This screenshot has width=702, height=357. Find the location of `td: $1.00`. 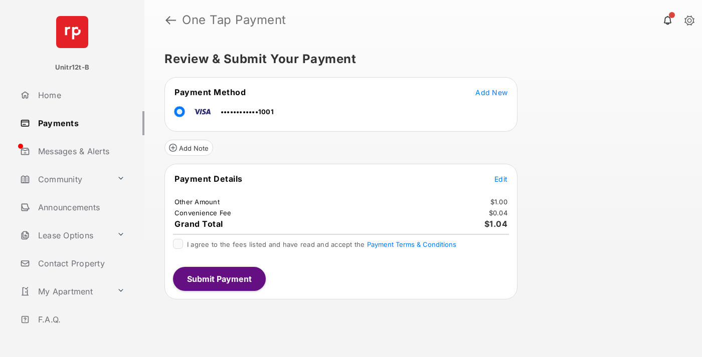

td: $1.00 is located at coordinates (499, 202).